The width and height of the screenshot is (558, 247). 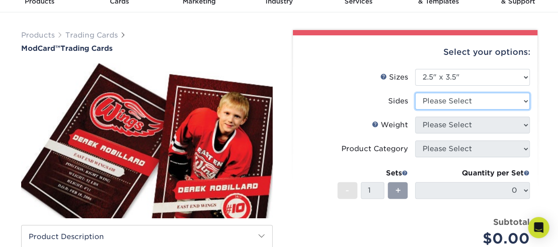 What do you see at coordinates (91, 35) in the screenshot?
I see `a: Trading Cards` at bounding box center [91, 35].